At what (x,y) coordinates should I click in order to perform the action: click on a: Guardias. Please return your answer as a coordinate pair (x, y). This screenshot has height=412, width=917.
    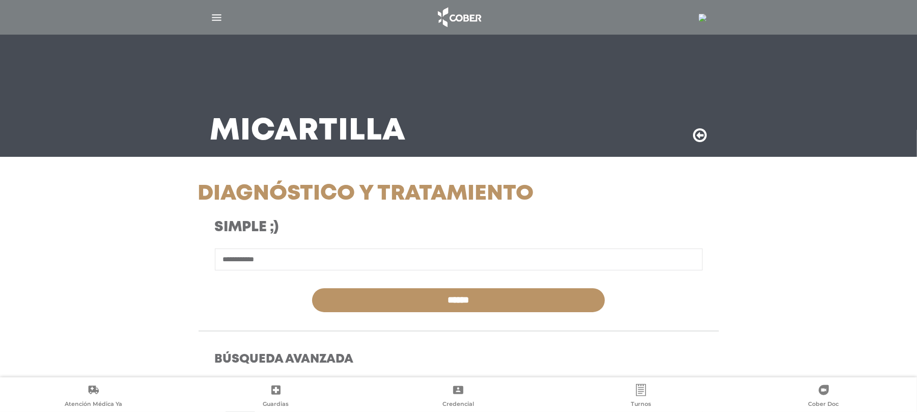
    Looking at the image, I should click on (276, 396).